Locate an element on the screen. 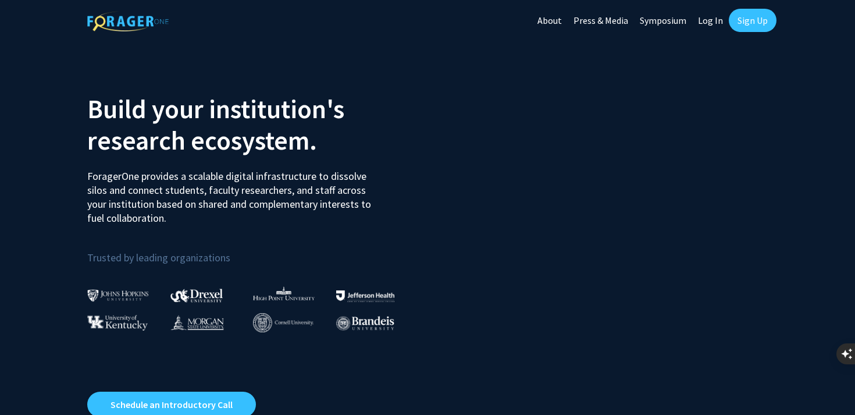 This screenshot has width=855, height=415. h2: Build your institution's research ecosystem. is located at coordinates (253, 125).